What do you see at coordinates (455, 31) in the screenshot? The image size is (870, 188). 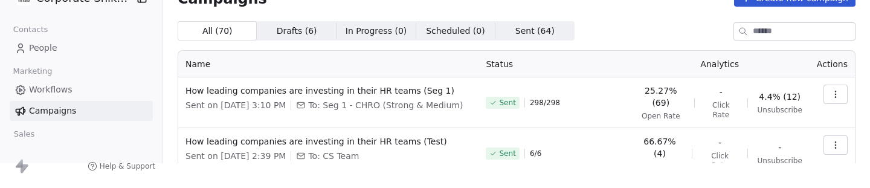 I see `span: Scheduled ( 0 )` at bounding box center [455, 31].